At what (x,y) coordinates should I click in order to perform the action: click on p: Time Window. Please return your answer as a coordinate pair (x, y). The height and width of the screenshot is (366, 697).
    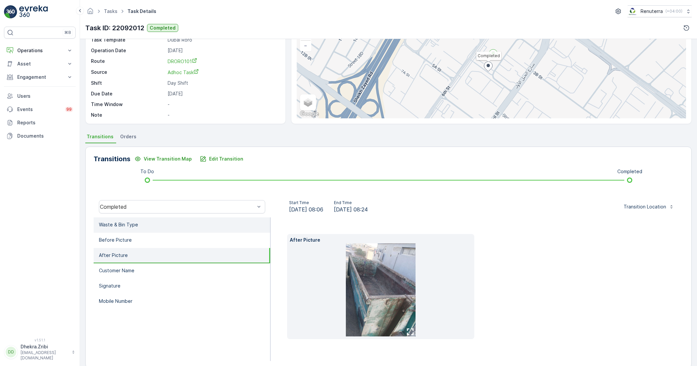
    Looking at the image, I should click on (128, 104).